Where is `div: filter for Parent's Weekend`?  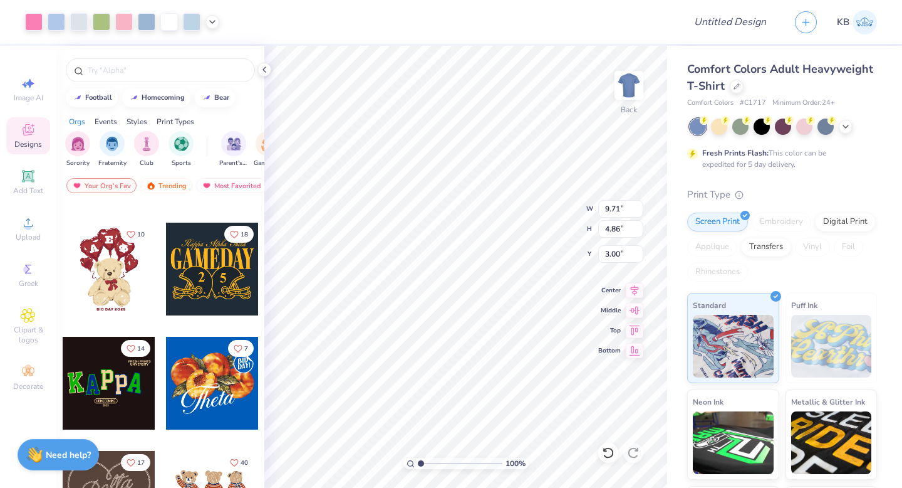
div: filter for Parent's Weekend is located at coordinates (234, 149).